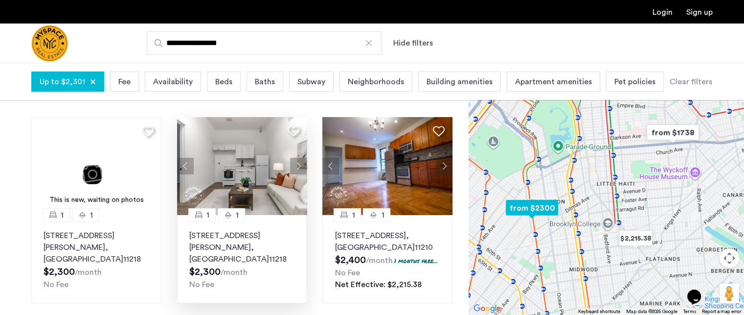  I want to click on a: Report a map error, so click(721, 311).